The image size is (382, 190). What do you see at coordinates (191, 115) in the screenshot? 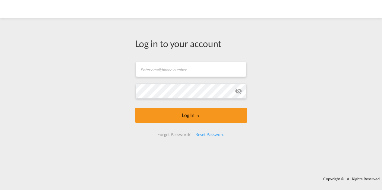
I see `button: LOGIN` at bounding box center [191, 115].